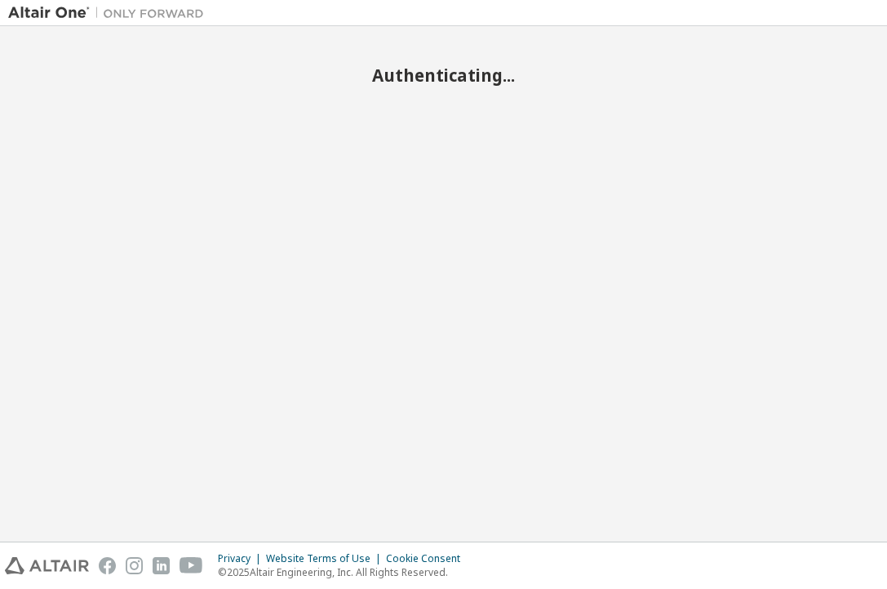  I want to click on img: instagram.svg, so click(134, 565).